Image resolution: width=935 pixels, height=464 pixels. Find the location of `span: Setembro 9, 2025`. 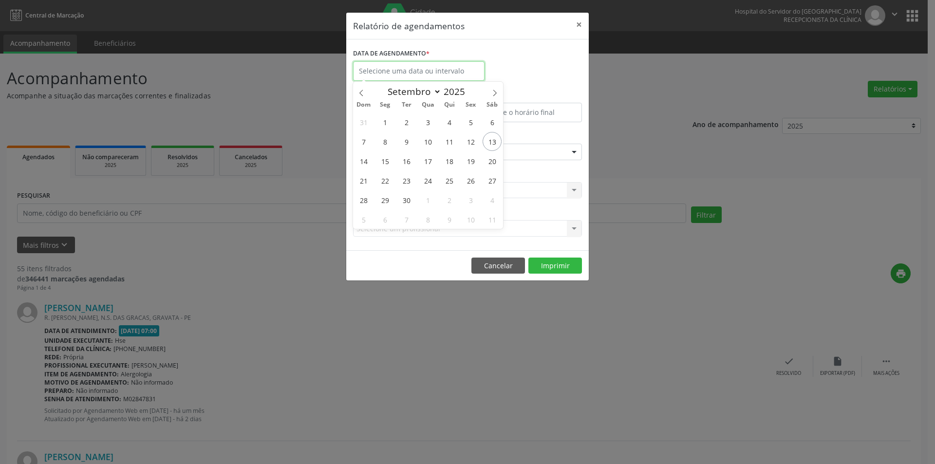

span: Setembro 9, 2025 is located at coordinates (406, 141).